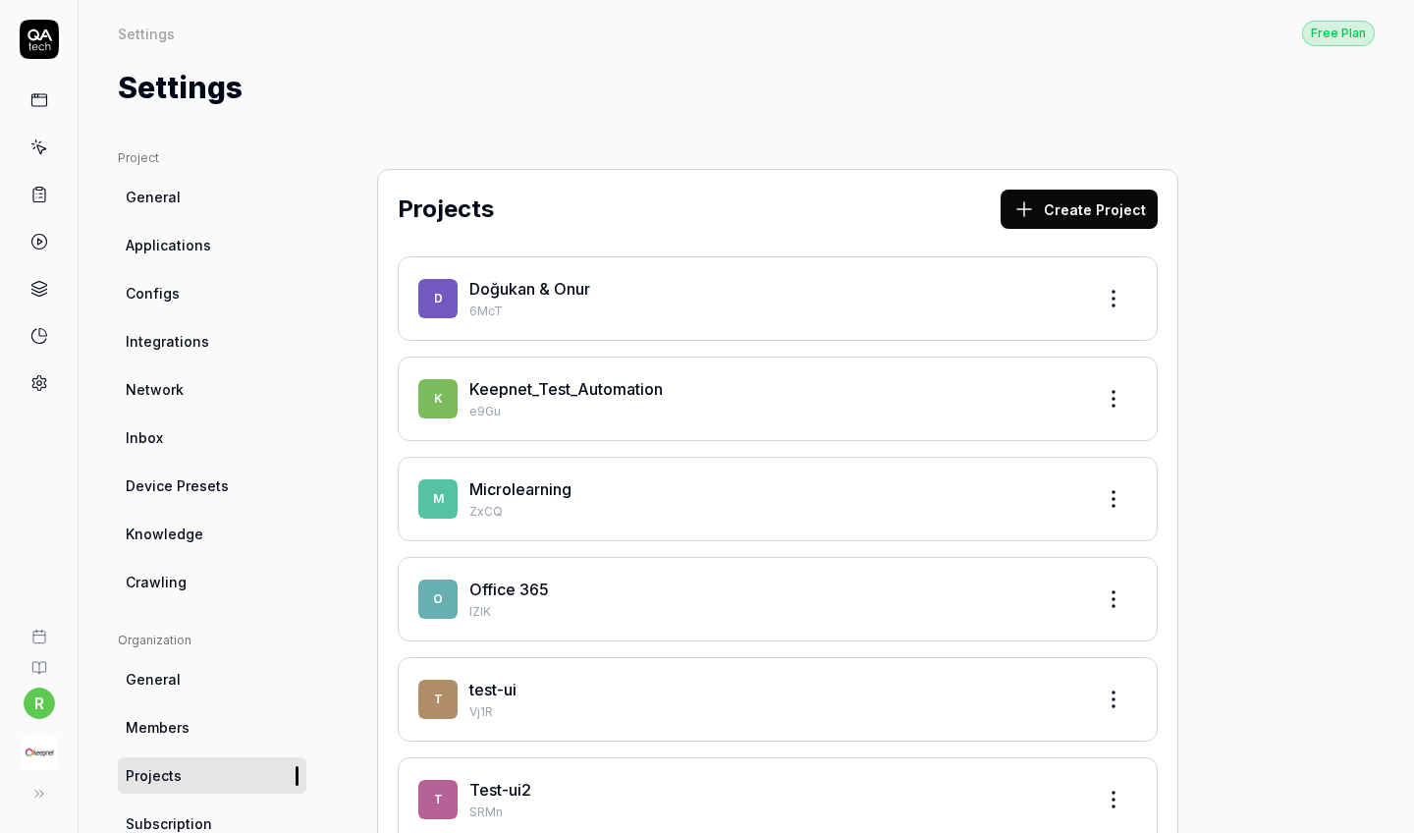 The image size is (1414, 833). What do you see at coordinates (446, 209) in the screenshot?
I see `h2: Projects` at bounding box center [446, 209].